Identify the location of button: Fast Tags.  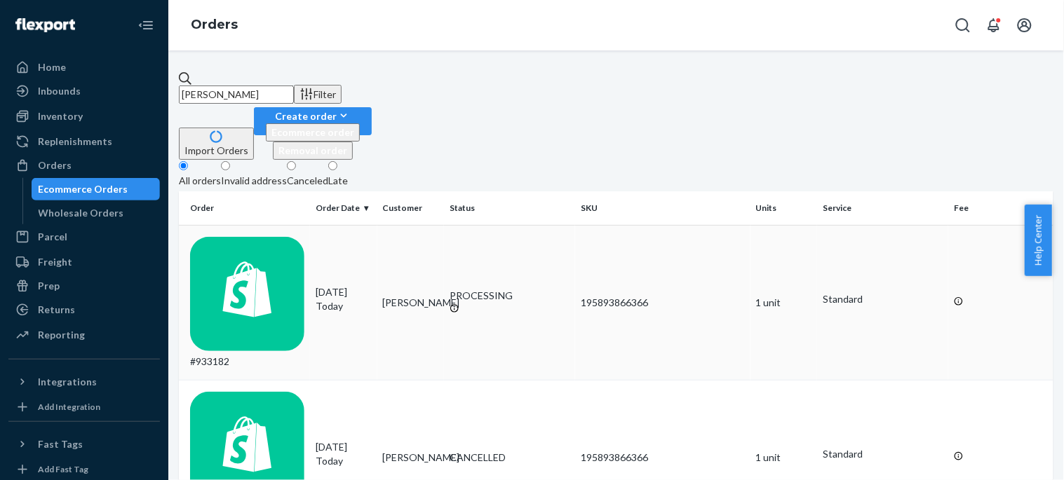
(84, 445).